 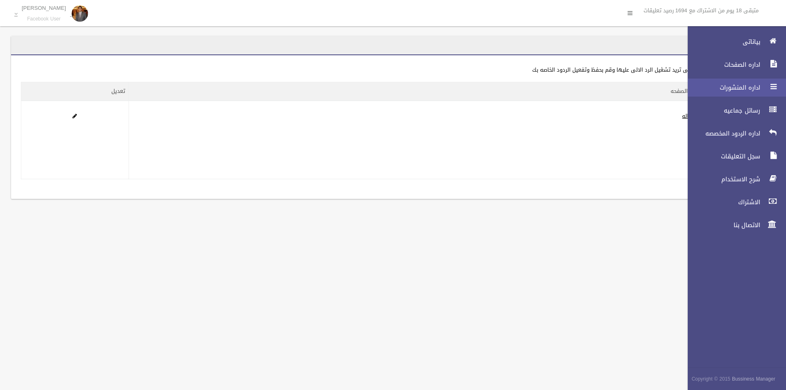 What do you see at coordinates (721, 88) in the screenshot?
I see `span: اداره المنشورات` at bounding box center [721, 88].